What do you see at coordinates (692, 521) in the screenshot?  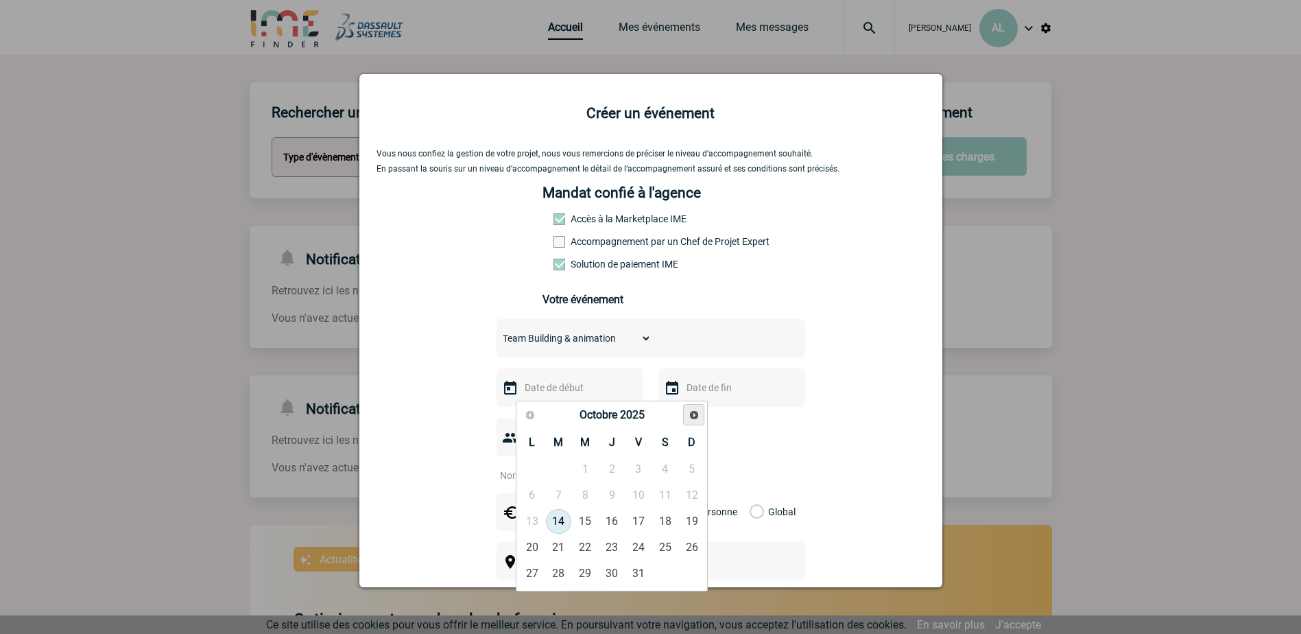 I see `a: 19` at bounding box center [692, 521].